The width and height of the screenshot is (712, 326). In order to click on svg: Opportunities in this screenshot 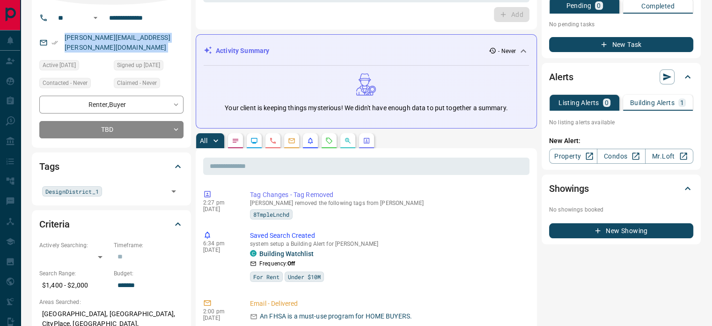, I will do `click(348, 141)`.